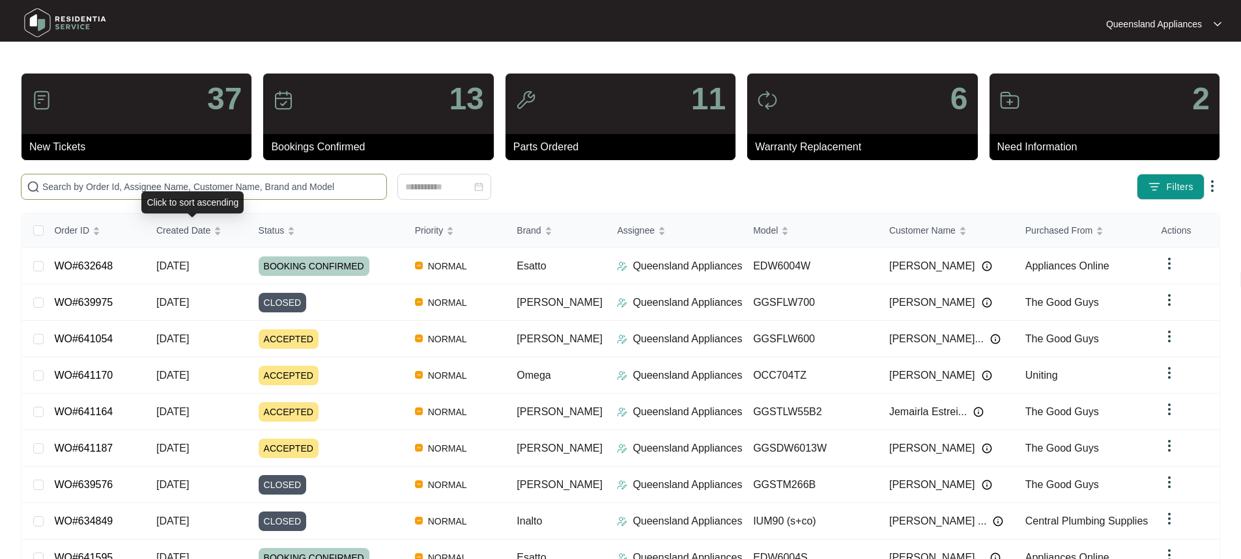 Image resolution: width=1241 pixels, height=559 pixels. Describe the element at coordinates (1154, 187) in the screenshot. I see `img: filter icon` at that location.